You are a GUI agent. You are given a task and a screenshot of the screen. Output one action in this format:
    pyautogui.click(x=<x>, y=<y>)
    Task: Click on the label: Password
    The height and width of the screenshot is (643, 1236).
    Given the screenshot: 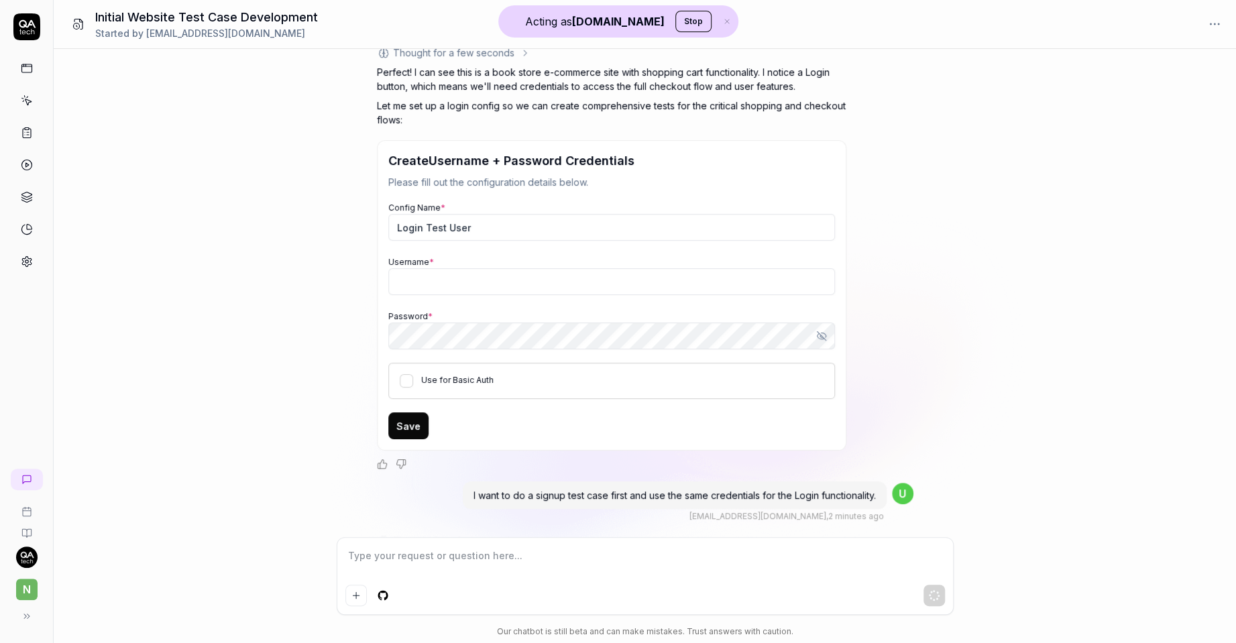 What is the action you would take?
    pyautogui.click(x=411, y=316)
    